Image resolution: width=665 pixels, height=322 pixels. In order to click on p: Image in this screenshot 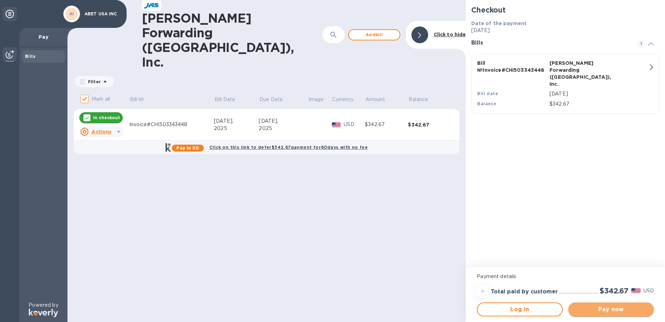, I will do `click(316, 99)`.